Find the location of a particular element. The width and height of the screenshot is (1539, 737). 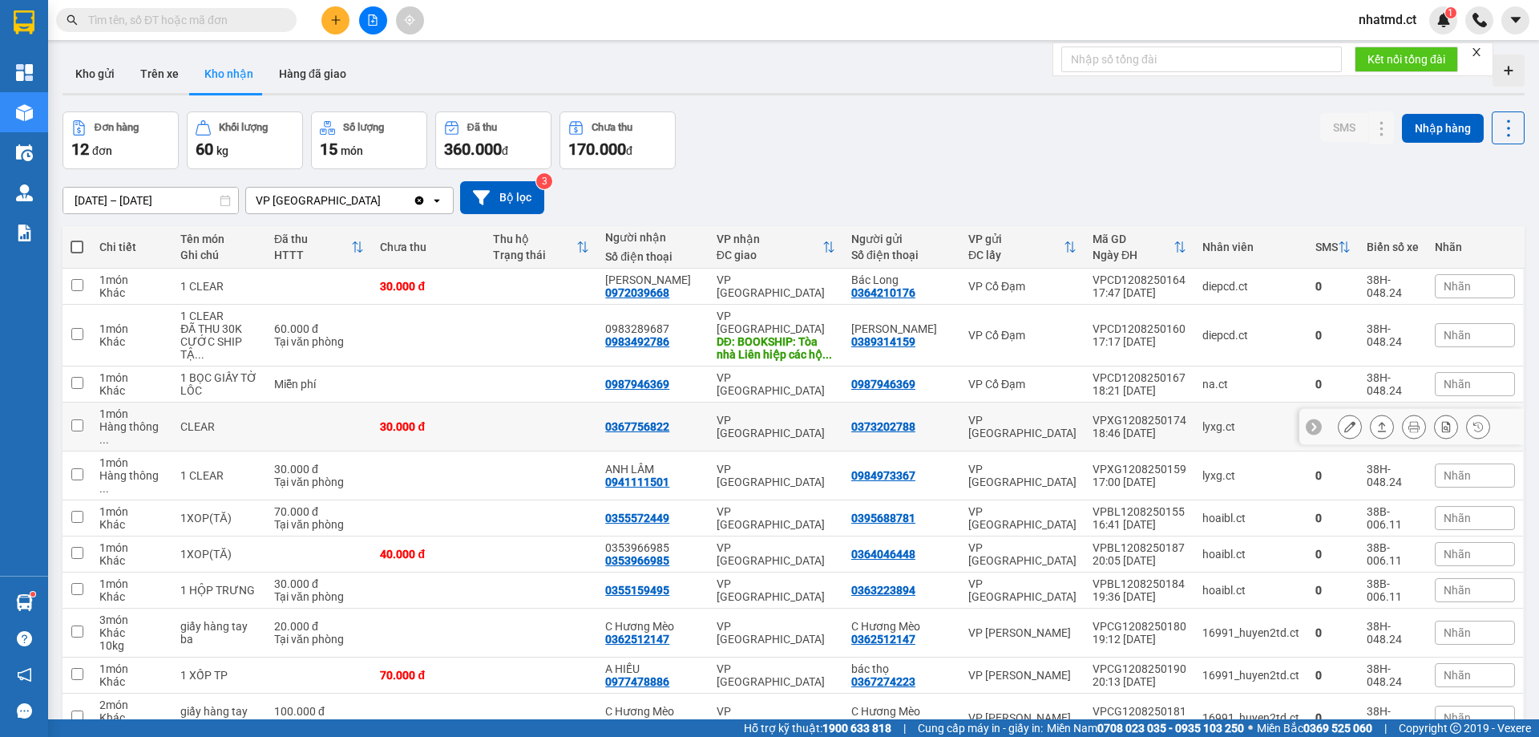

div: Đã thu is located at coordinates (313, 239).